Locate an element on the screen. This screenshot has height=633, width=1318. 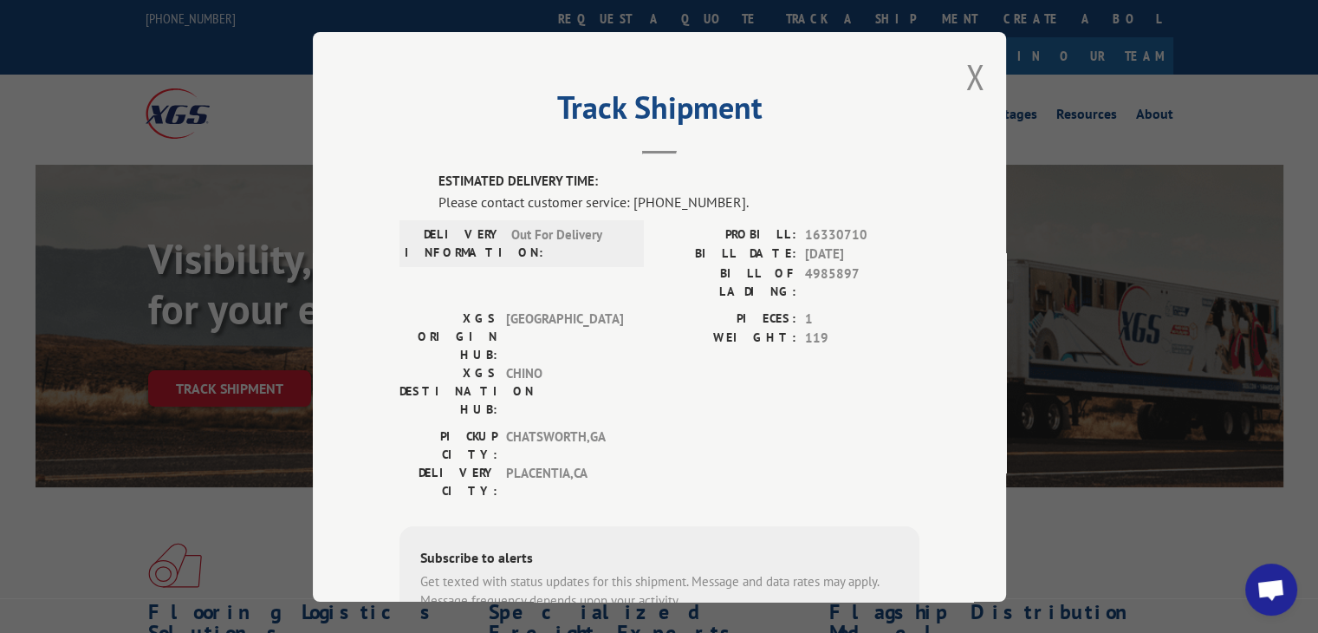
button: Close modal is located at coordinates (975, 76).